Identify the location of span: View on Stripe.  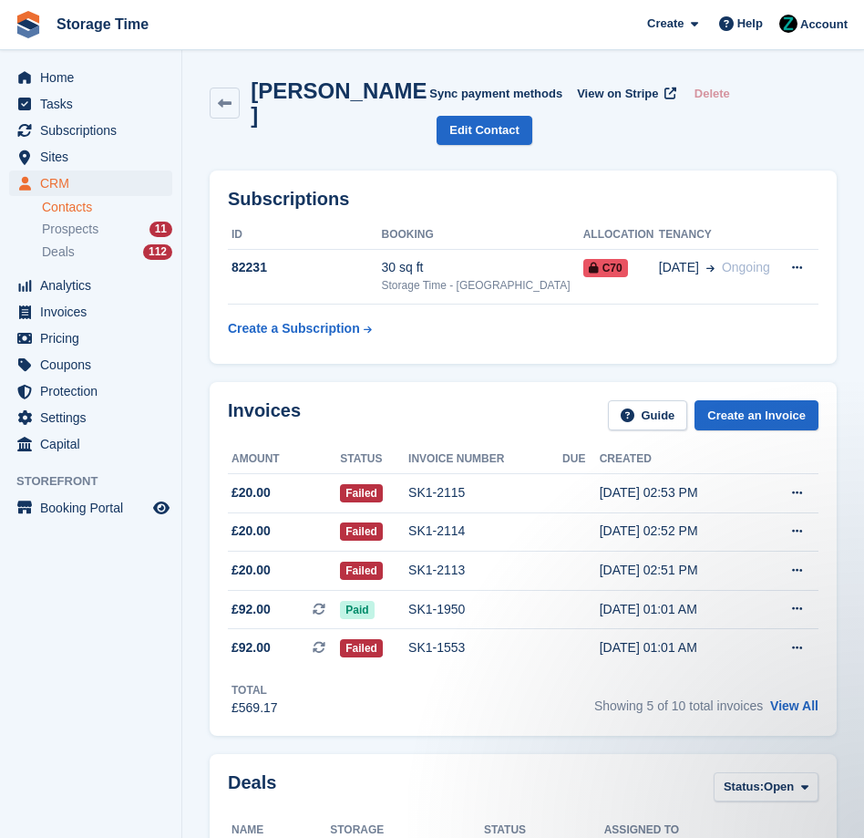
(617, 94).